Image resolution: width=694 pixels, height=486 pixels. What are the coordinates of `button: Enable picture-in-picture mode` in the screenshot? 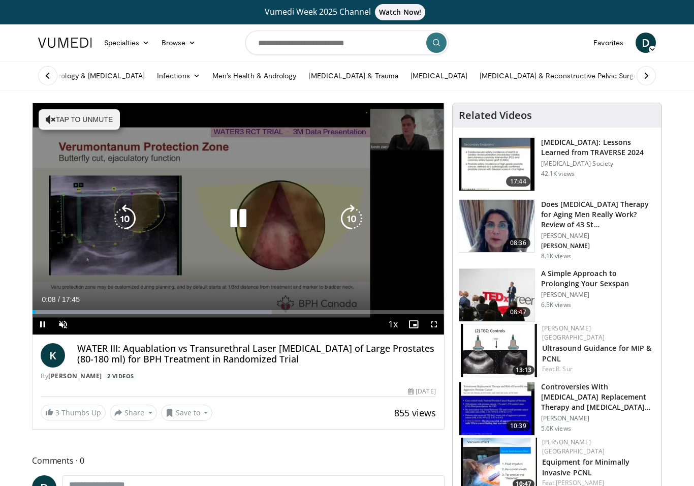 It's located at (414, 324).